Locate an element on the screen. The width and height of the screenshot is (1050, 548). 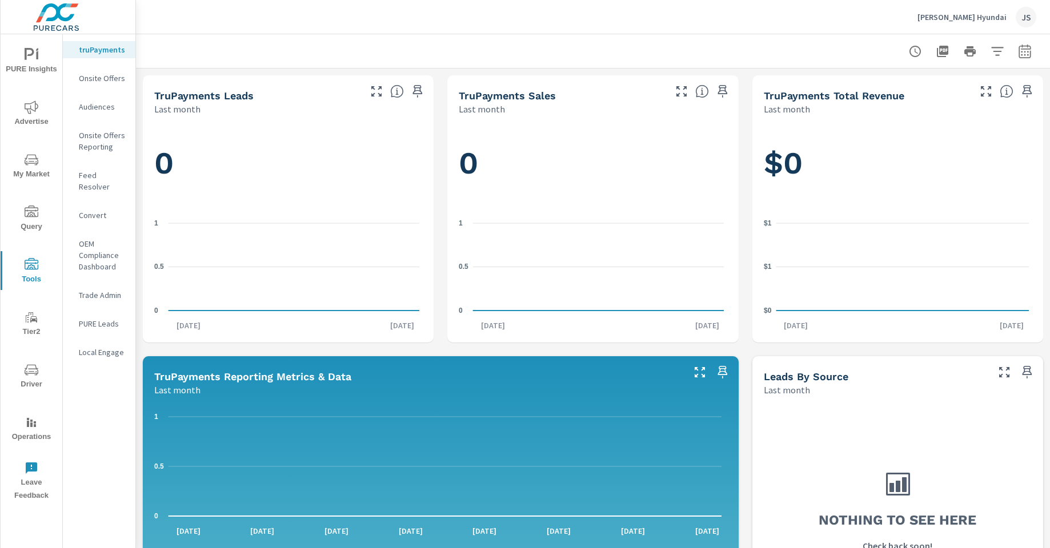
button: Apply Filters is located at coordinates (997, 51).